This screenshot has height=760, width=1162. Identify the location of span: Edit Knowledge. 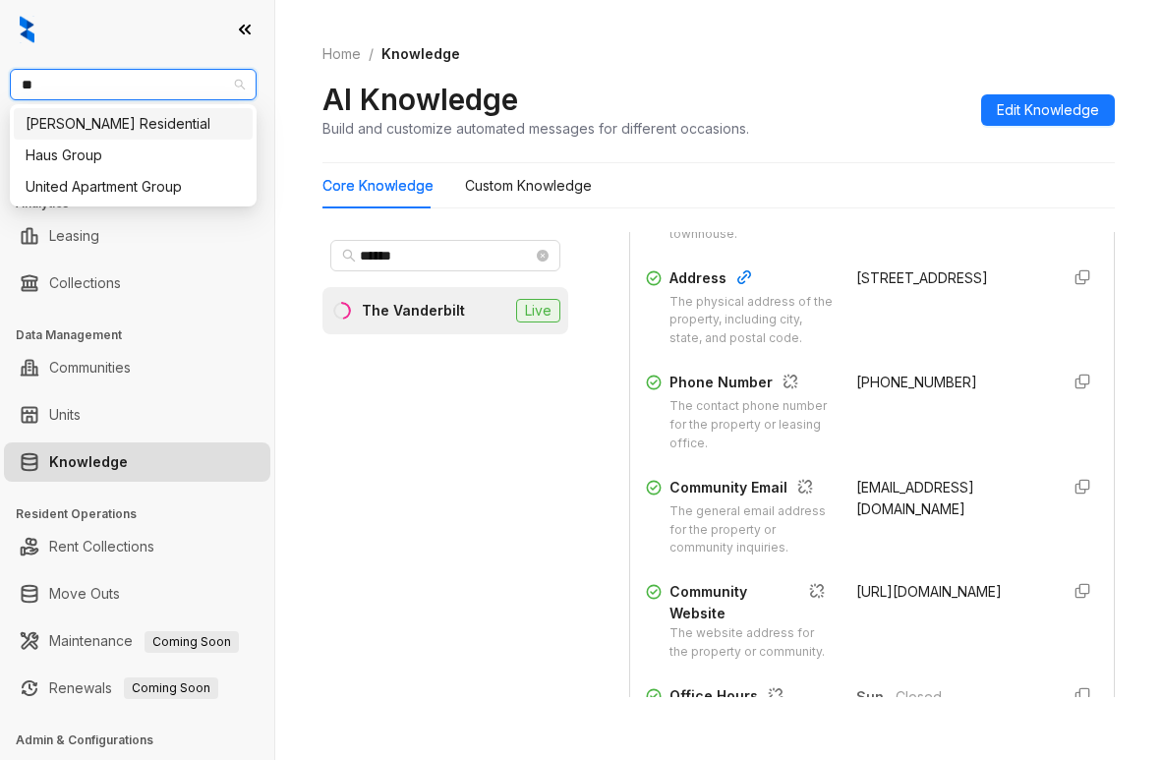
(1048, 110).